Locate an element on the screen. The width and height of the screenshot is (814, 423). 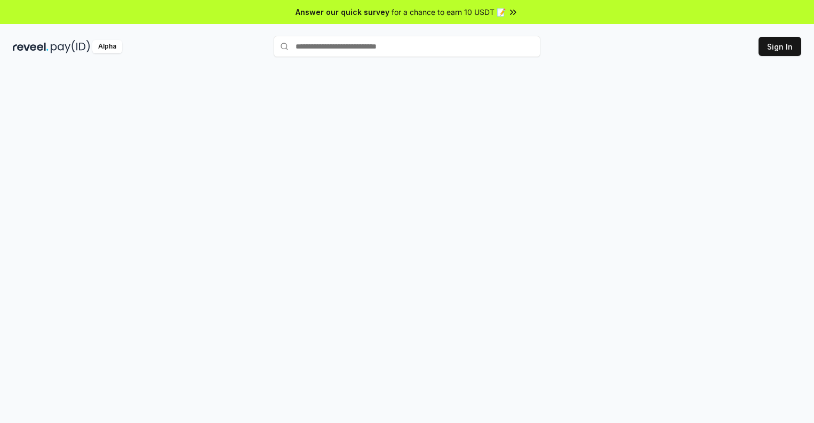
img: reveel_dark is located at coordinates (30, 46).